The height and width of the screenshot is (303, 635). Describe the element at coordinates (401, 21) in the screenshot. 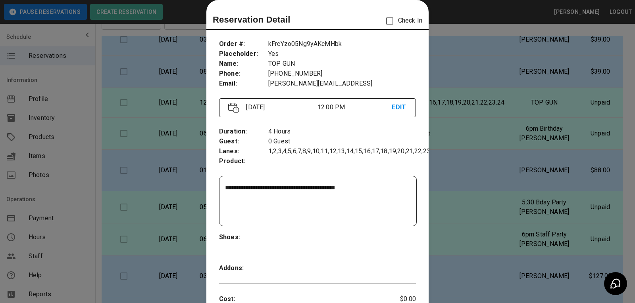

I see `p: Check In` at that location.